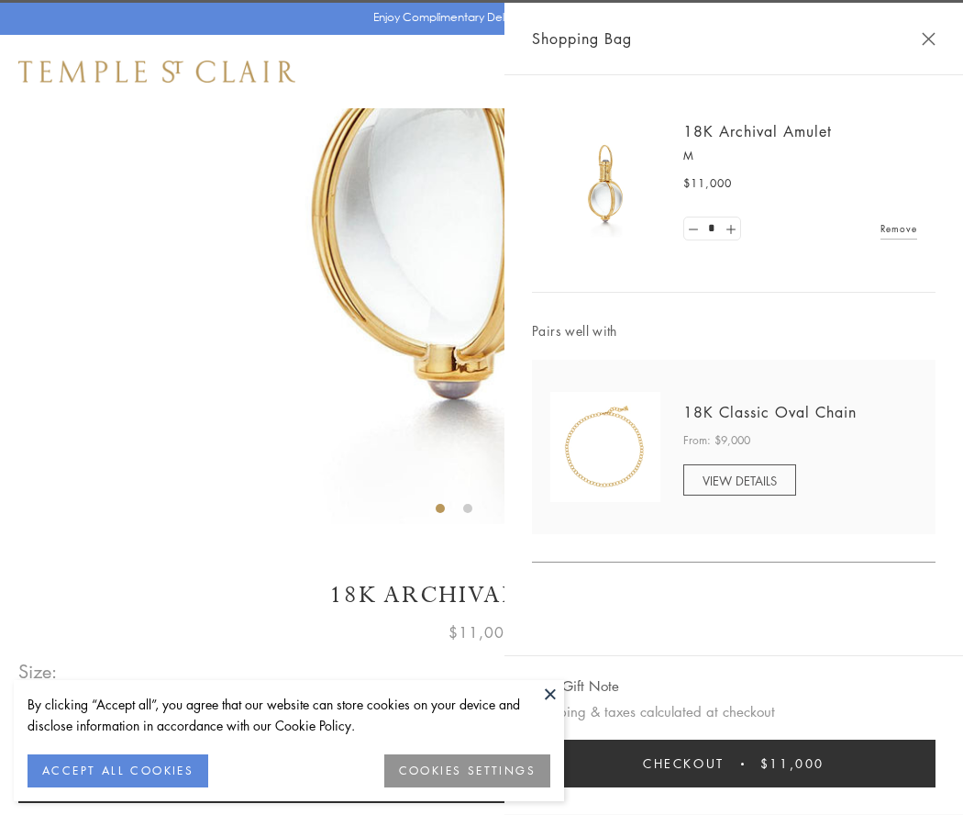  Describe the element at coordinates (467, 771) in the screenshot. I see `button: COOKIES SETTINGS` at that location.